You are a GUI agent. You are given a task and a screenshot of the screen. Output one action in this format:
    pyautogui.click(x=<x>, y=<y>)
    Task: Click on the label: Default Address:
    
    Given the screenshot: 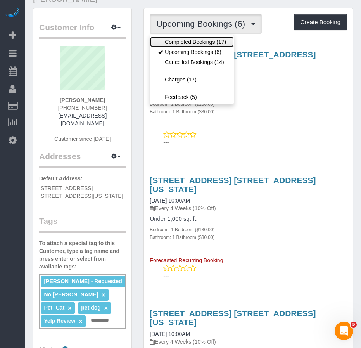 What is the action you would take?
    pyautogui.click(x=61, y=179)
    